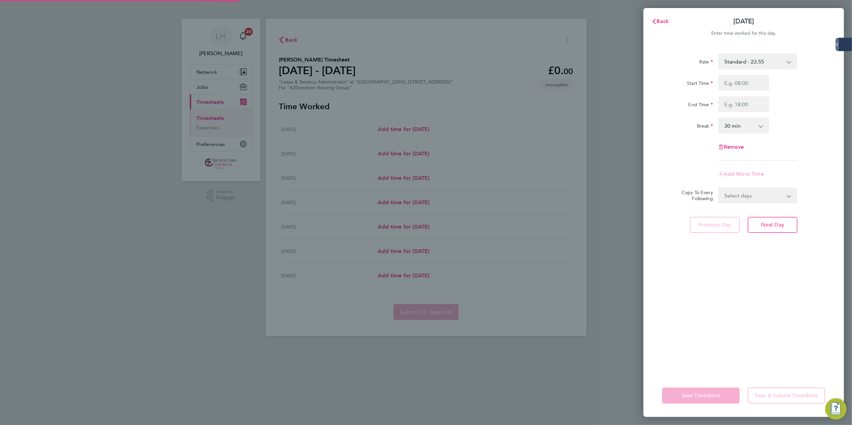  What do you see at coordinates (660, 21) in the screenshot?
I see `button: Back` at bounding box center [660, 21].